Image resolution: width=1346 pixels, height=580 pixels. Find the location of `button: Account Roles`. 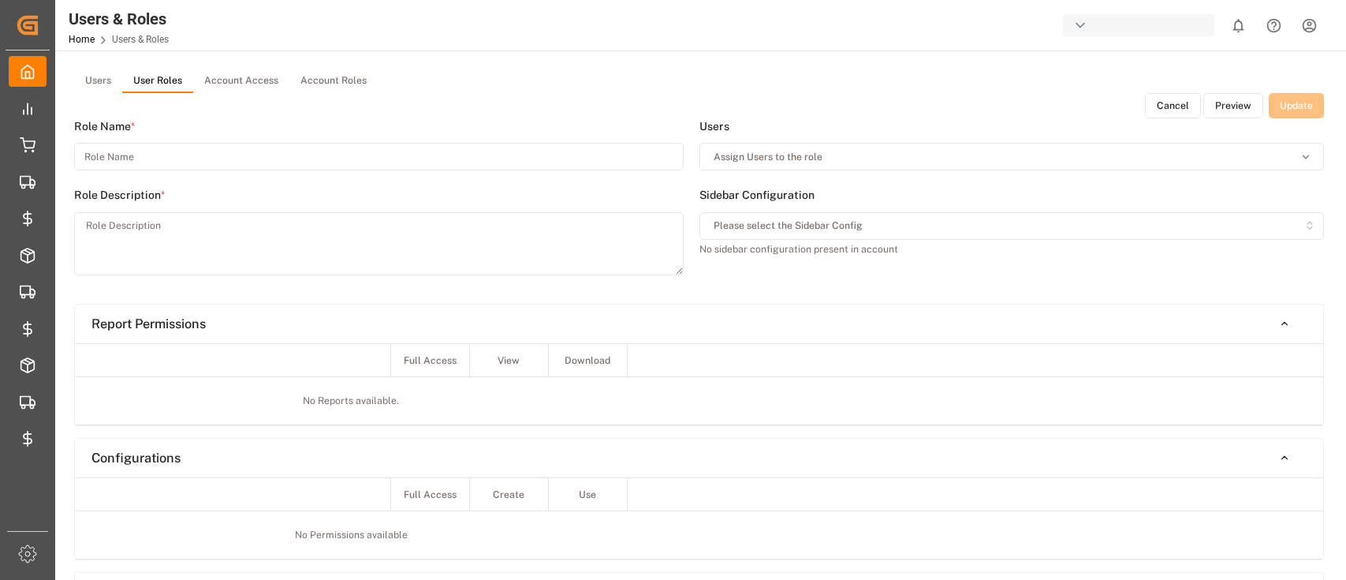

button: Account Roles is located at coordinates (334, 81).